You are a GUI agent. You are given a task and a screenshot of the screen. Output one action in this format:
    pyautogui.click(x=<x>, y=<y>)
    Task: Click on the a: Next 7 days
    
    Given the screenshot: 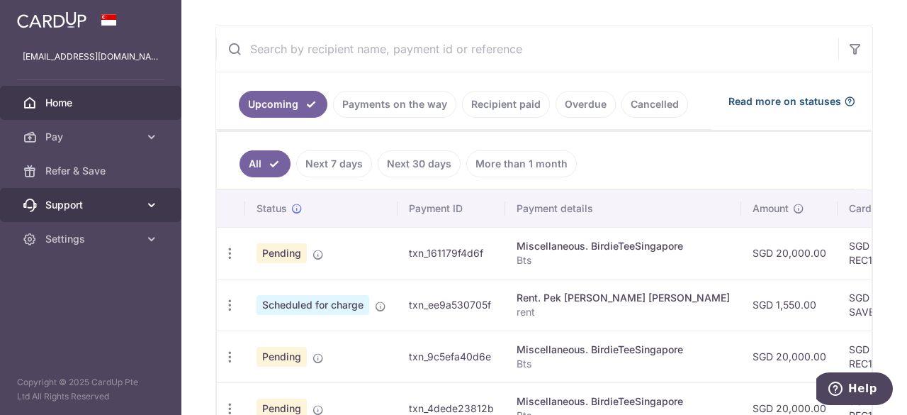 What is the action you would take?
    pyautogui.click(x=334, y=164)
    